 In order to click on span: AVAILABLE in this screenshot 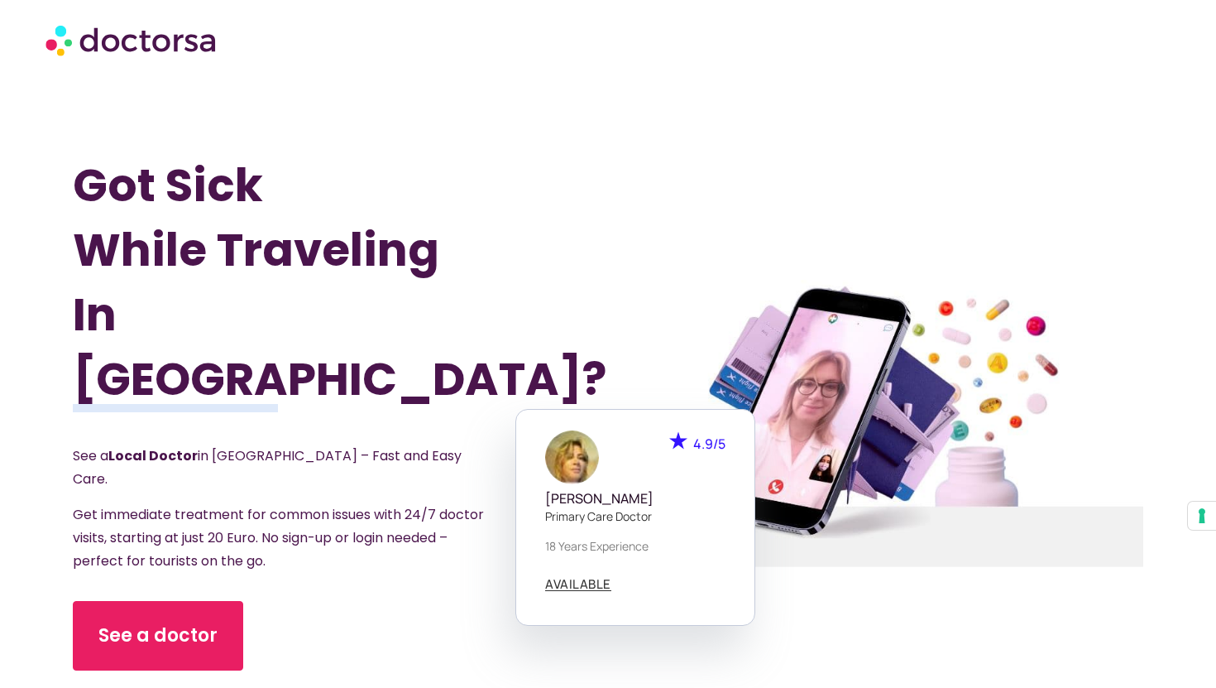, I will do `click(578, 583)`.